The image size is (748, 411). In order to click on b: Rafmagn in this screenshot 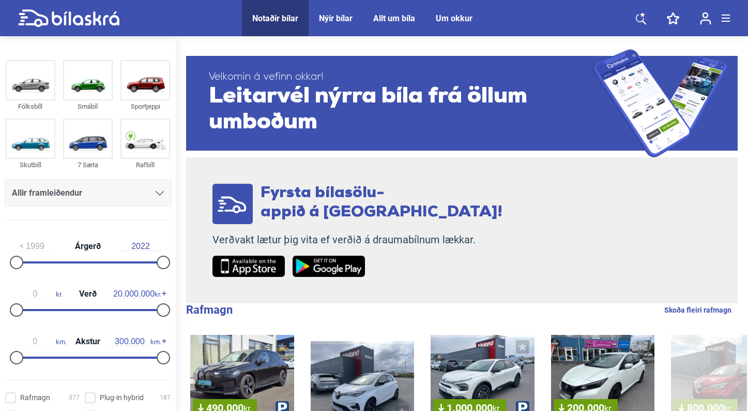, I will do `click(209, 309)`.